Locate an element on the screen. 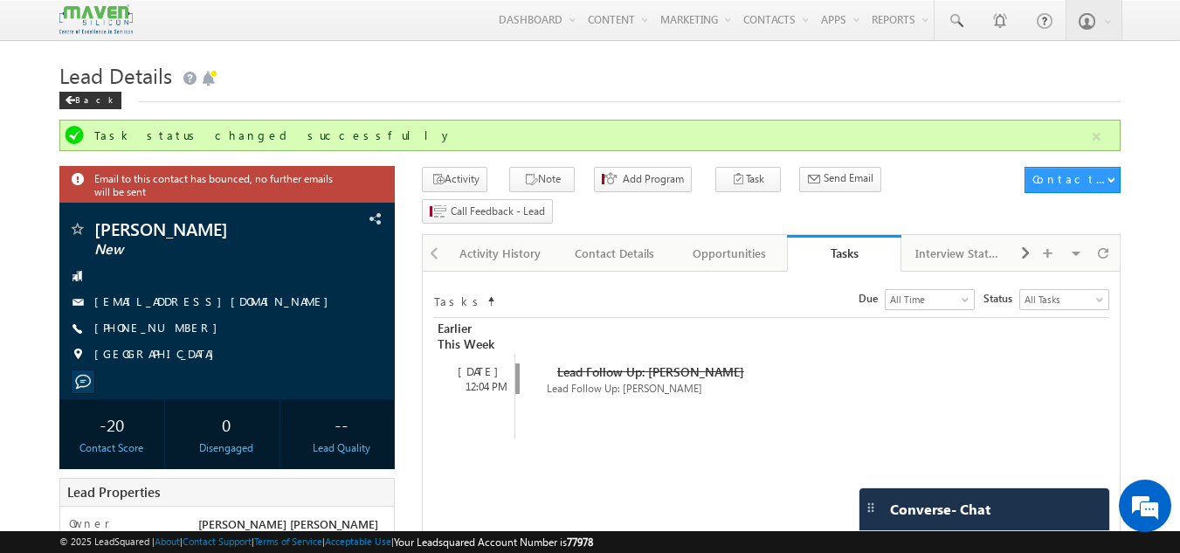 The width and height of the screenshot is (1180, 553). span: All Time is located at coordinates (928, 300).